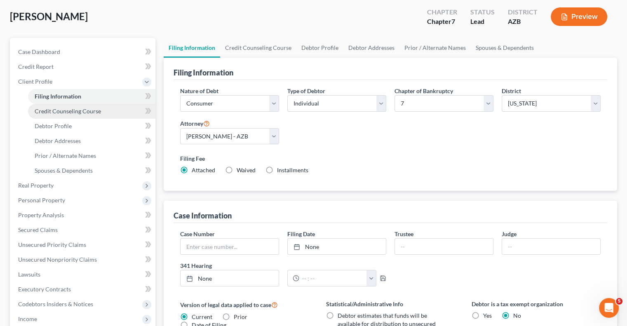 The width and height of the screenshot is (627, 326). I want to click on span: Credit Counseling Course, so click(68, 111).